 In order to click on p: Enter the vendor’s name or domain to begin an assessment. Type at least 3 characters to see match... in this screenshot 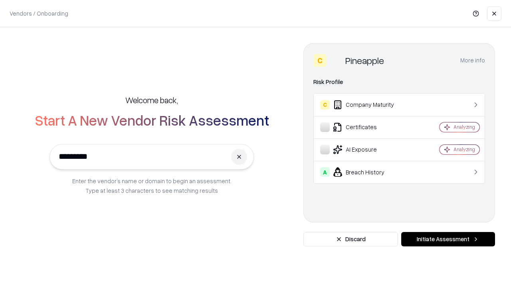, I will do `click(152, 185)`.